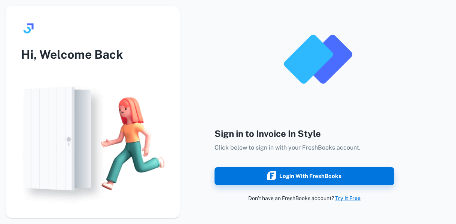 The width and height of the screenshot is (456, 224). What do you see at coordinates (93, 144) in the screenshot?
I see `img: login` at bounding box center [93, 144].